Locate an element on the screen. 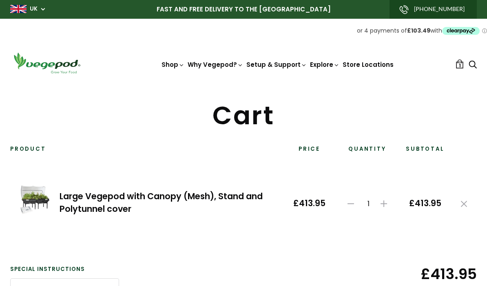  a: Store Locations is located at coordinates (368, 64).